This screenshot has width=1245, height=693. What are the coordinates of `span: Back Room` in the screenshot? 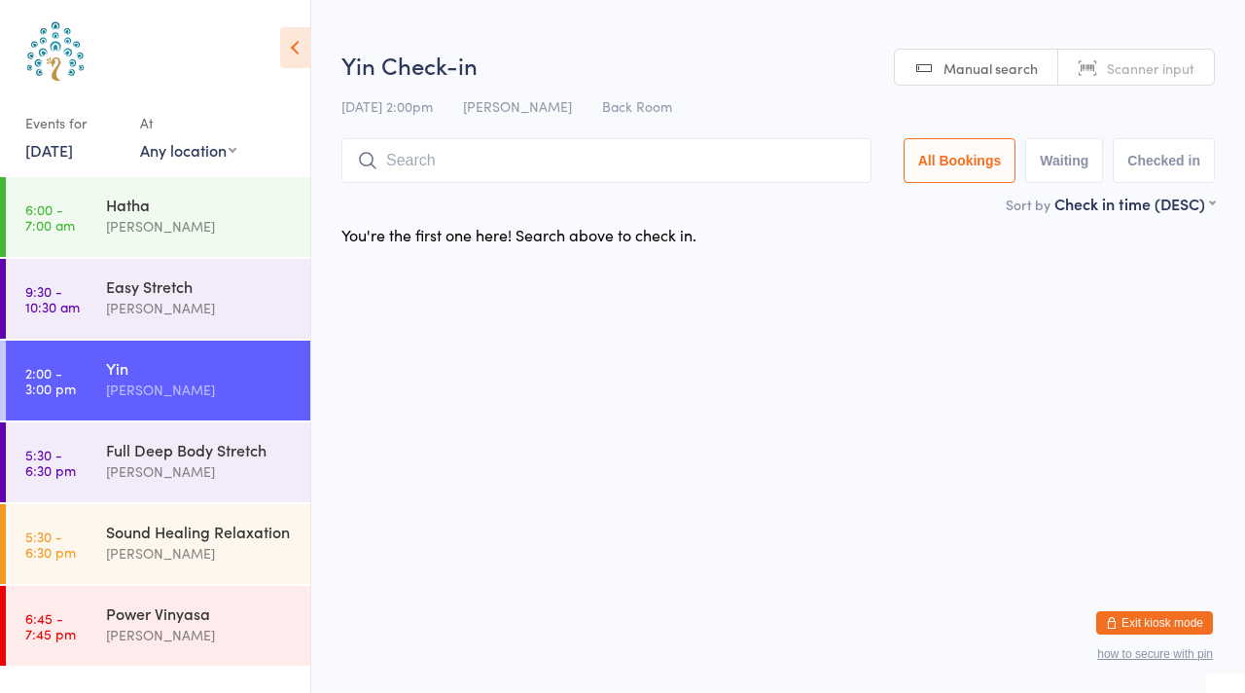 It's located at (637, 106).